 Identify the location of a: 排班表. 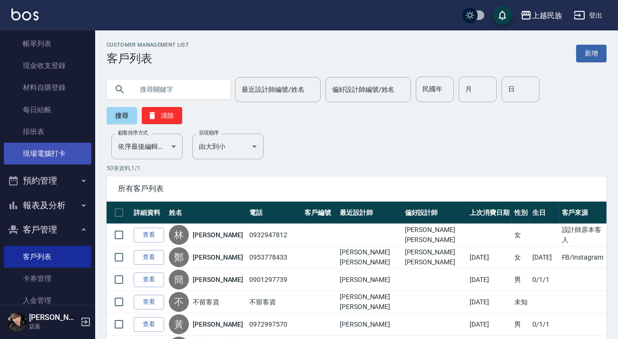
(48, 132).